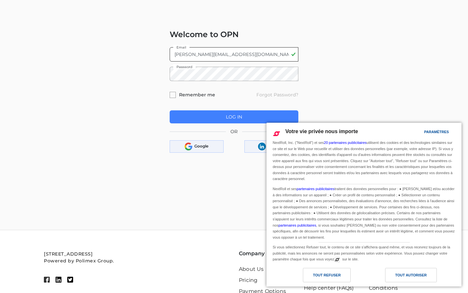 The image size is (468, 293). I want to click on a: Forgot Password?, so click(277, 96).